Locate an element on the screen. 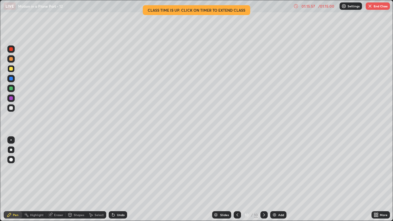 This screenshot has width=393, height=221. div: Eraser is located at coordinates (59, 215).